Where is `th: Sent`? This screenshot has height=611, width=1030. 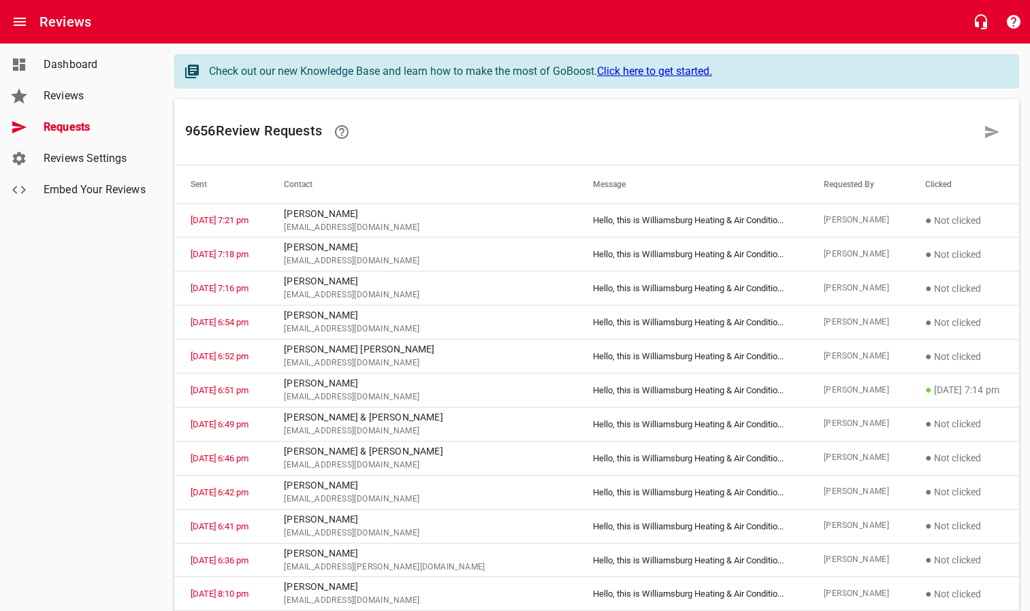 th: Sent is located at coordinates (221, 184).